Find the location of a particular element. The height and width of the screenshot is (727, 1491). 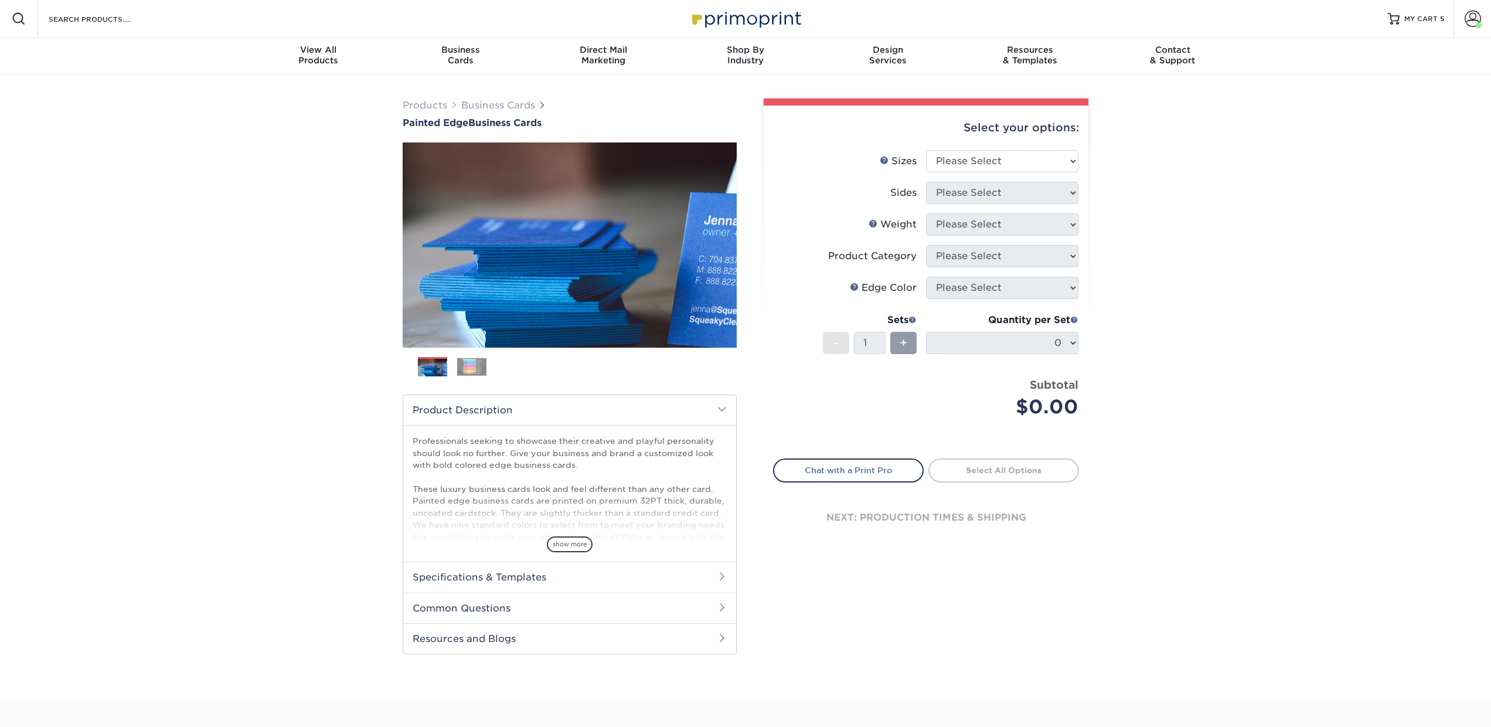

a: Select All Options is located at coordinates (1003, 470).